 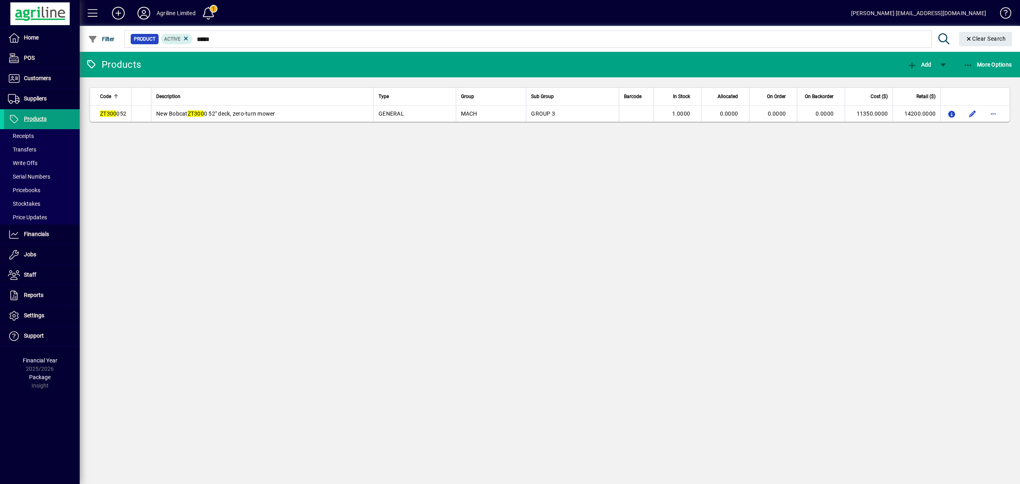 What do you see at coordinates (773, 96) in the screenshot?
I see `div: On Order` at bounding box center [773, 96].